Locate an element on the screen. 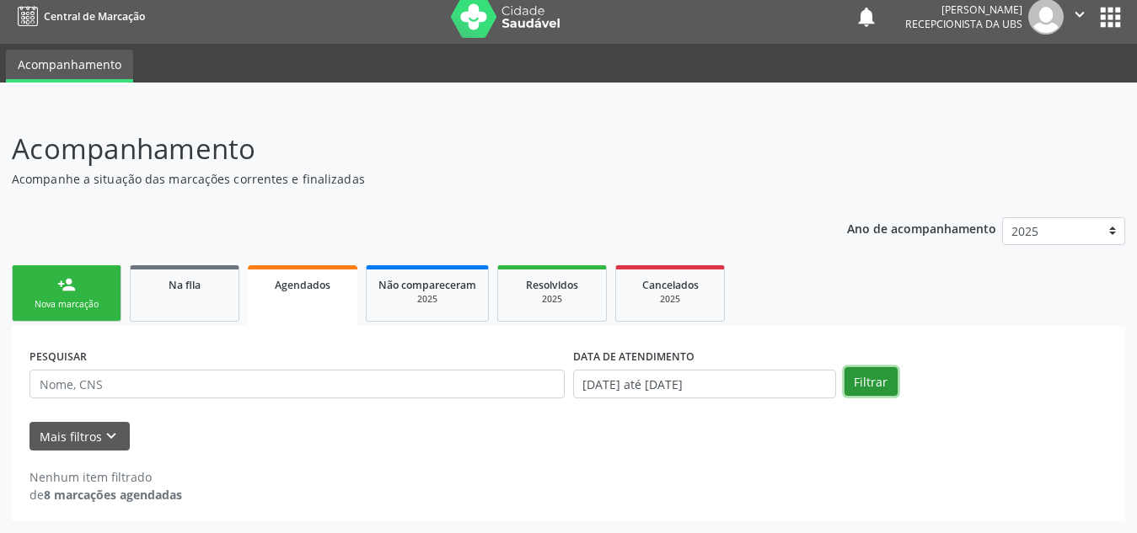 Image resolution: width=1137 pixels, height=533 pixels. div: Nenhum item filtrado is located at coordinates (105, 477).